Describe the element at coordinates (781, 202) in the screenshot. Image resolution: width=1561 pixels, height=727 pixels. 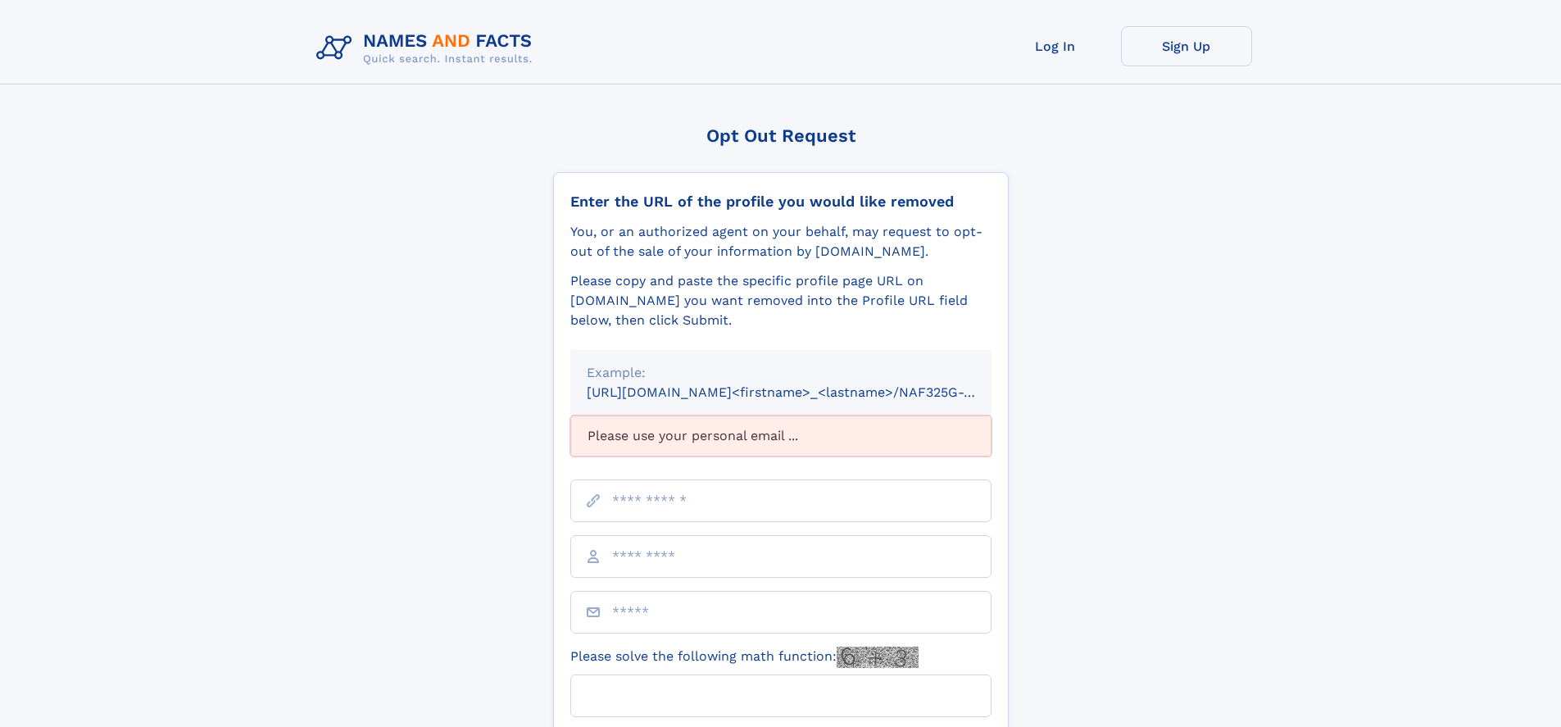
I see `div: Enter the URL of the profile you would like removed` at that location.